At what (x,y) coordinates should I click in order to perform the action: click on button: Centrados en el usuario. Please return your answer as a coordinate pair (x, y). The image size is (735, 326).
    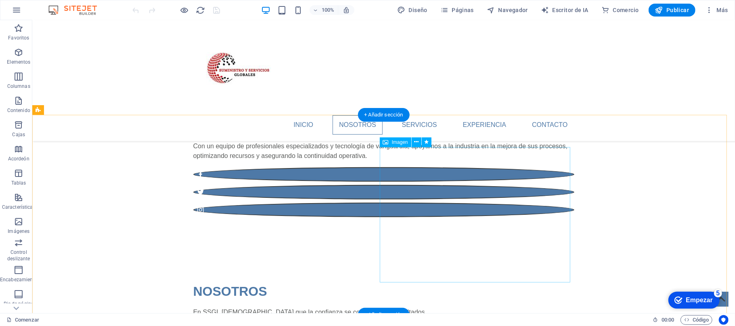
    Looking at the image, I should click on (723, 320).